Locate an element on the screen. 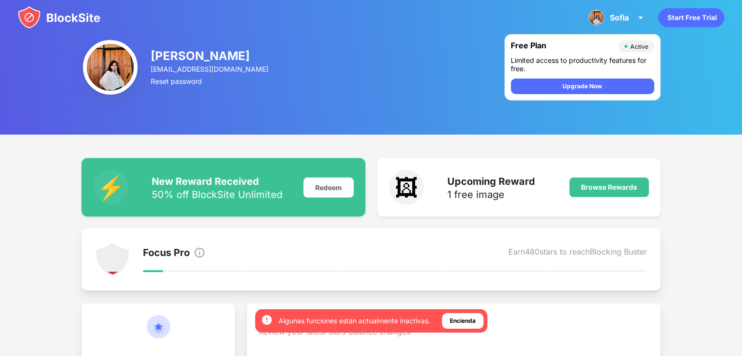  div: New Reward Received is located at coordinates (217, 181).